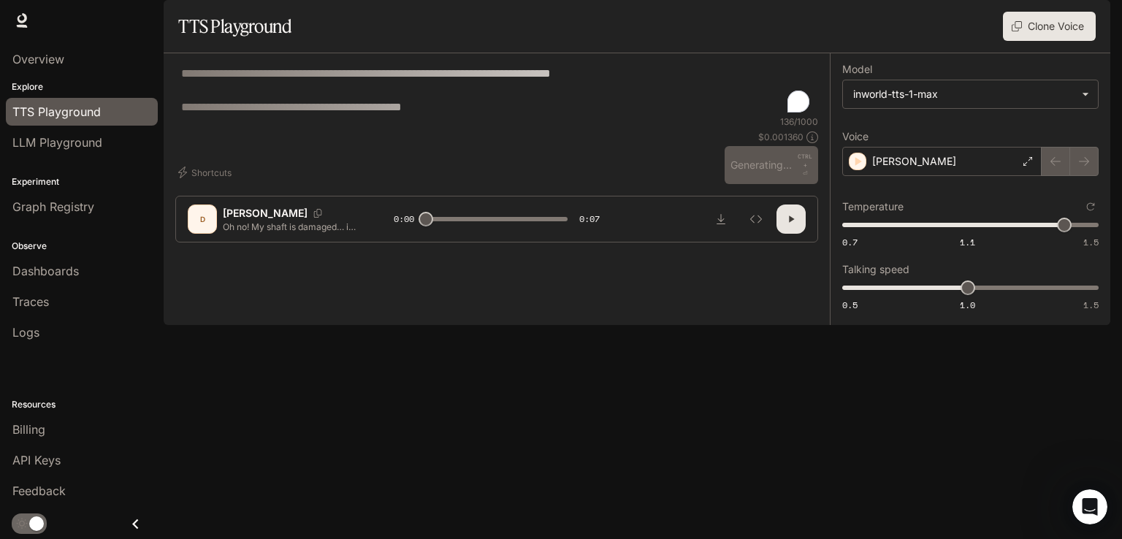 Image resolution: width=1122 pixels, height=539 pixels. Describe the element at coordinates (855, 137) in the screenshot. I see `p: Voice` at that location.